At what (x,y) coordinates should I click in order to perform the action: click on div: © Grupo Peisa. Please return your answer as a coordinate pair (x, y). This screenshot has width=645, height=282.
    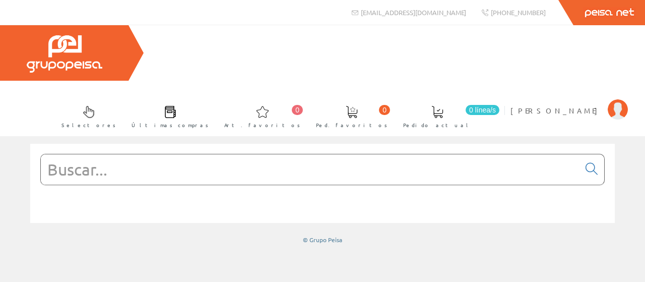
    Looking at the image, I should click on (323, 239).